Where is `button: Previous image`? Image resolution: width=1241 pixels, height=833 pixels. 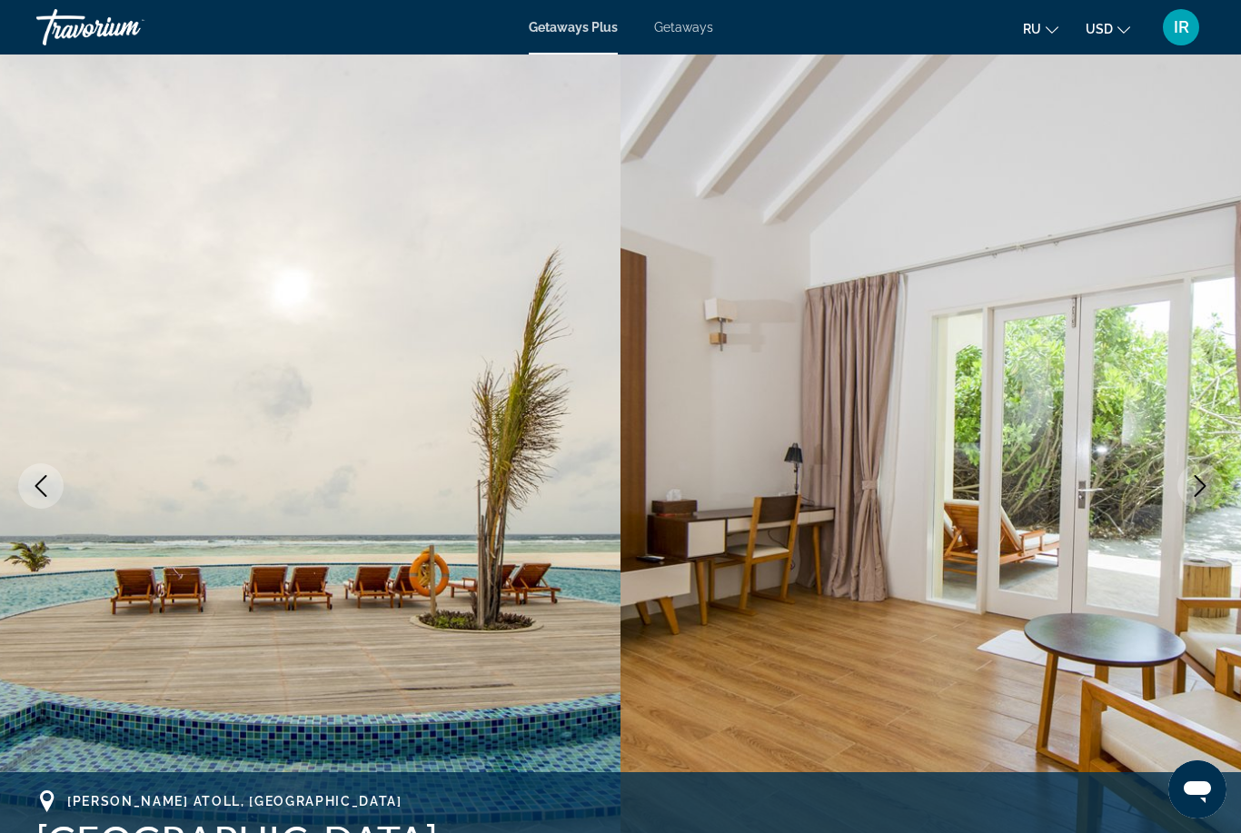
button: Previous image is located at coordinates (41, 486).